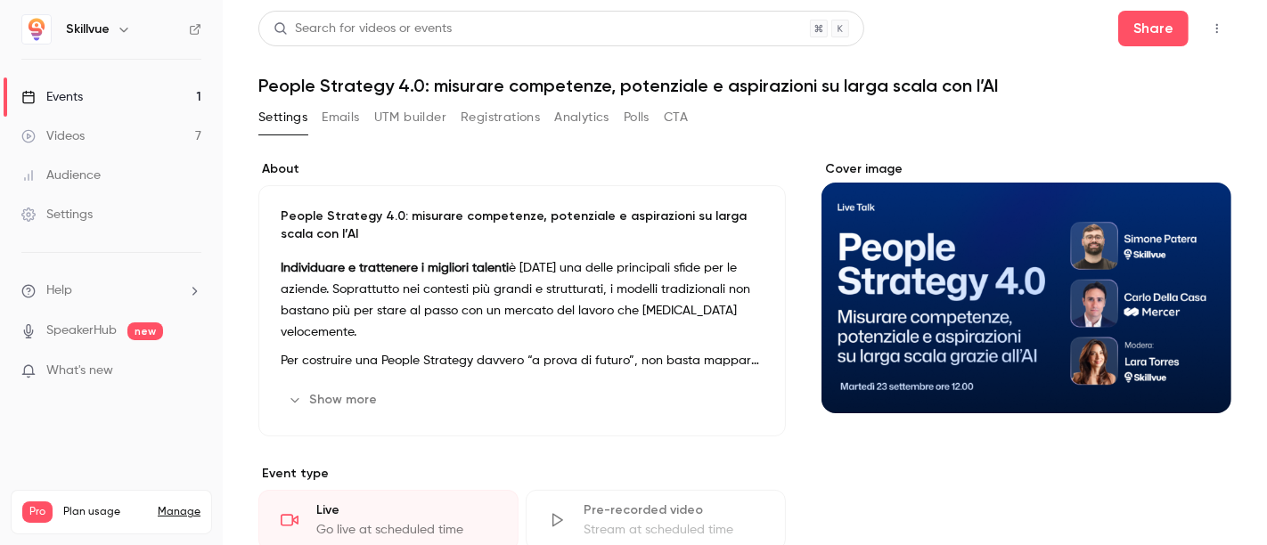 The height and width of the screenshot is (545, 1267). What do you see at coordinates (105, 512) in the screenshot?
I see `span: Plan usage` at bounding box center [105, 512].